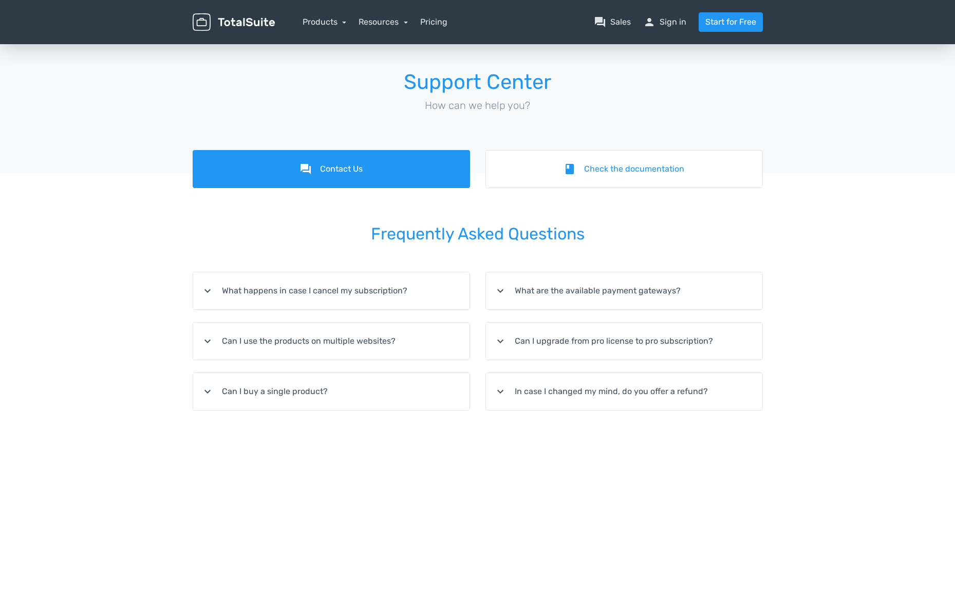 The width and height of the screenshot is (955, 596). I want to click on summary: expand_moreIn case I changed my mind, do you offer a refund?, so click(624, 391).